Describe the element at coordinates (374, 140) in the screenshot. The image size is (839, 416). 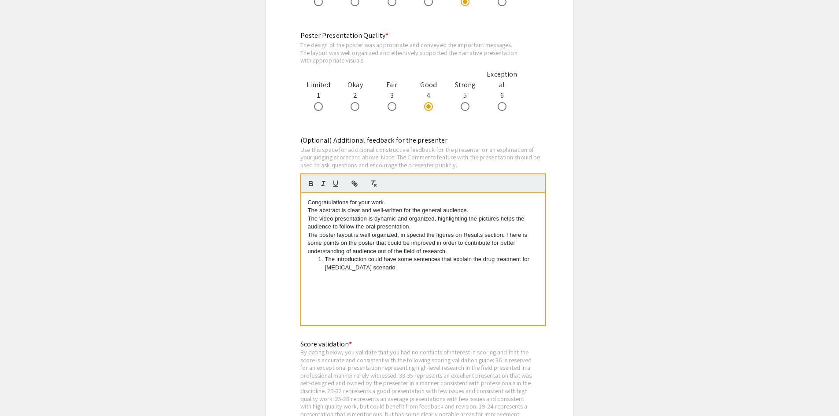
I see `mat-label: (Optional) Additional feedback for the presenter` at that location.